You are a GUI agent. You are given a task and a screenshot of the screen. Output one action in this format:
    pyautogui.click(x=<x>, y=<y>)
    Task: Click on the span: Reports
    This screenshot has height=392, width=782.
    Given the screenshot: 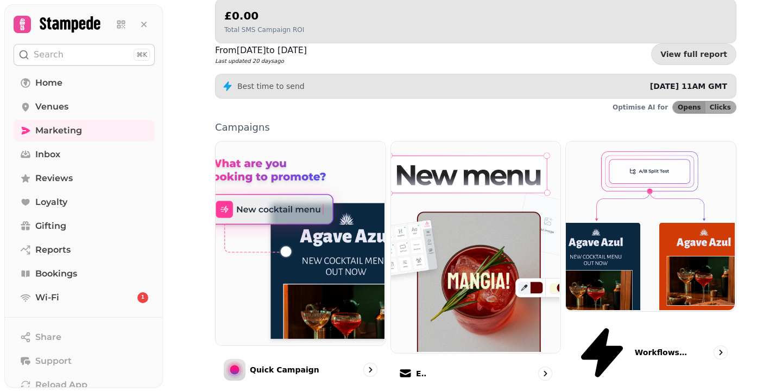 What is the action you would take?
    pyautogui.click(x=53, y=250)
    